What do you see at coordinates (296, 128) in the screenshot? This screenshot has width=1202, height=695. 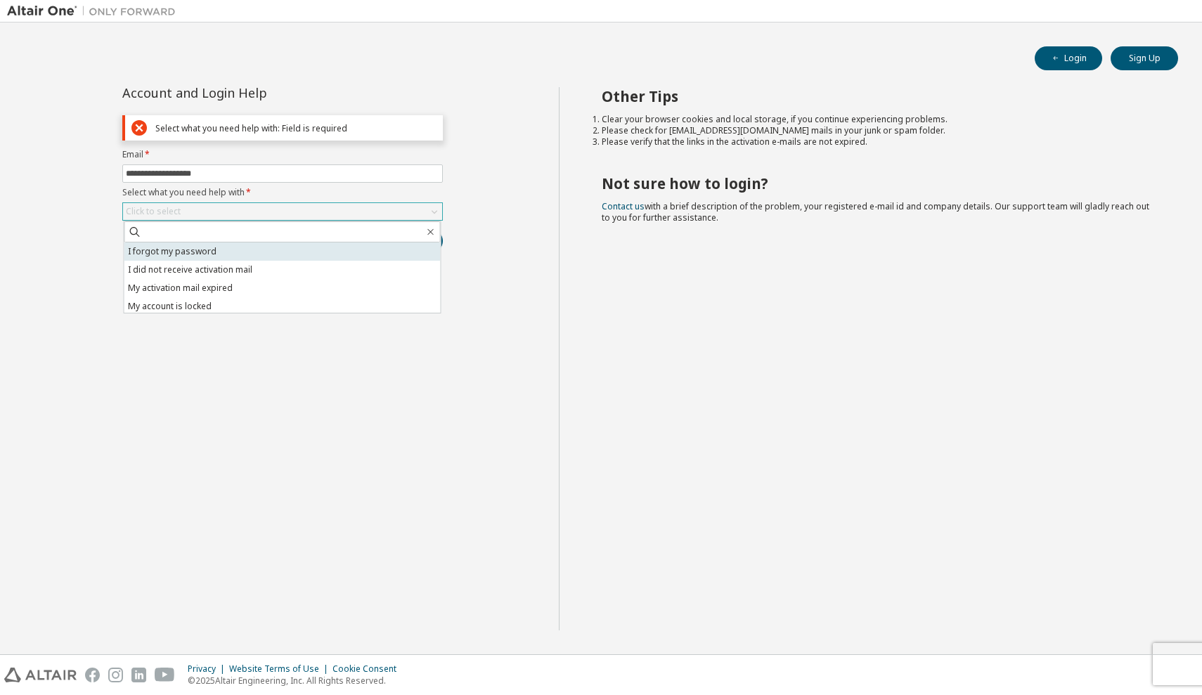 I see `div: Select what you need help with: Field is required` at bounding box center [296, 128].